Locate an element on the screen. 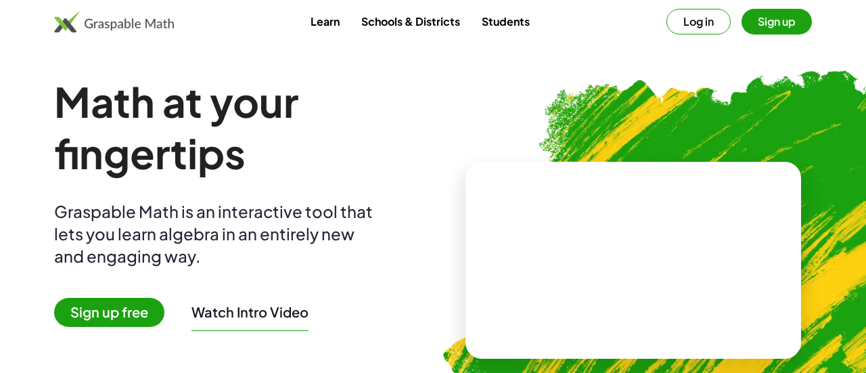 This screenshot has width=866, height=373. div: Graspable Math is an interactive tool that lets you learn algebra in an entirely new and engaging... is located at coordinates (217, 233).